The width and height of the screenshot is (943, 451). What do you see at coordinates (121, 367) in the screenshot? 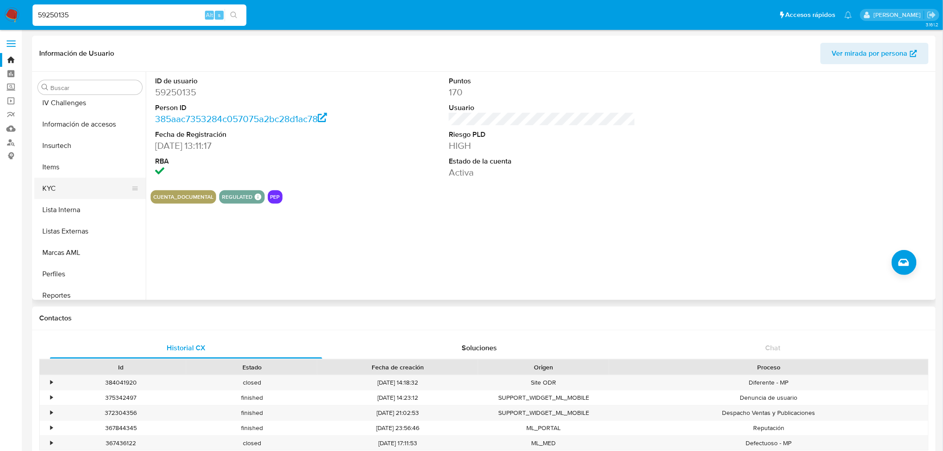
I see `div: Id` at bounding box center [121, 367].